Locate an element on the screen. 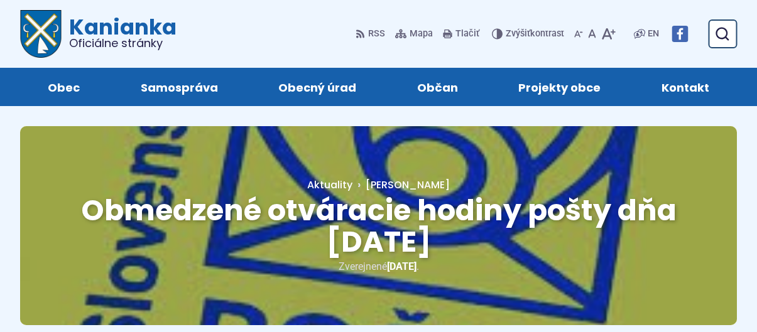  span: Obecný úrad is located at coordinates (317, 87).